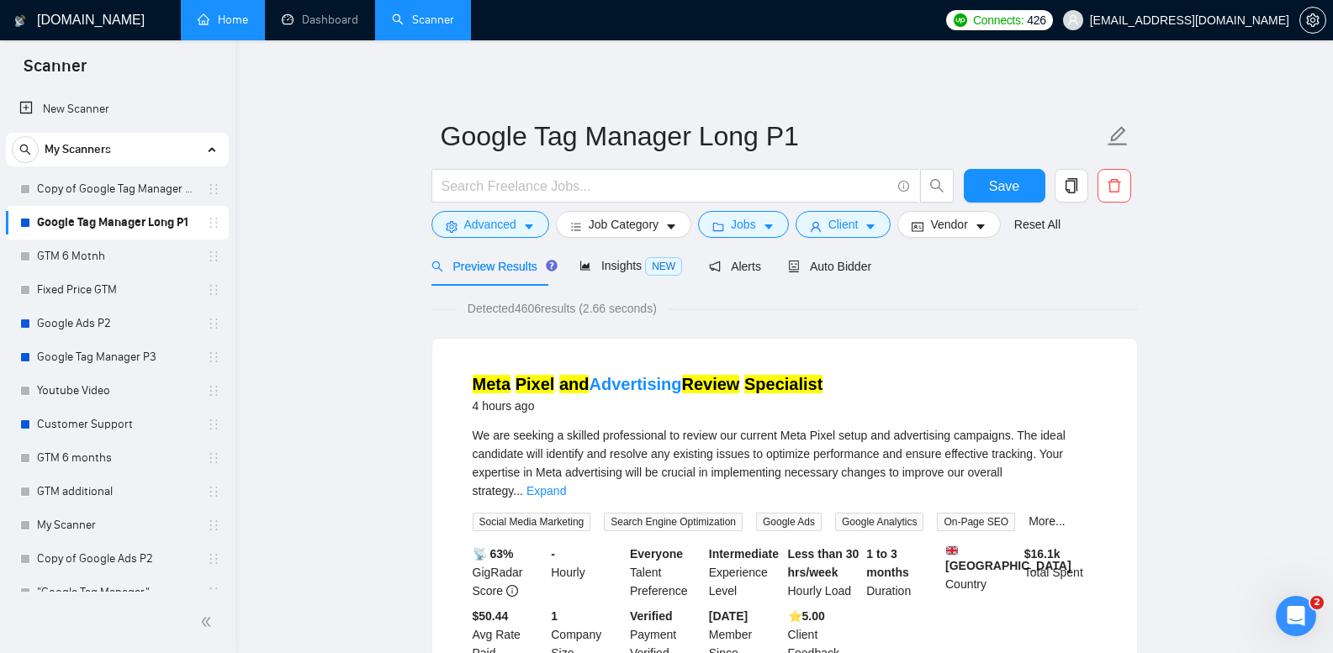 This screenshot has height=653, width=1333. What do you see at coordinates (794, 267) in the screenshot?
I see `span: robot` at bounding box center [794, 267].